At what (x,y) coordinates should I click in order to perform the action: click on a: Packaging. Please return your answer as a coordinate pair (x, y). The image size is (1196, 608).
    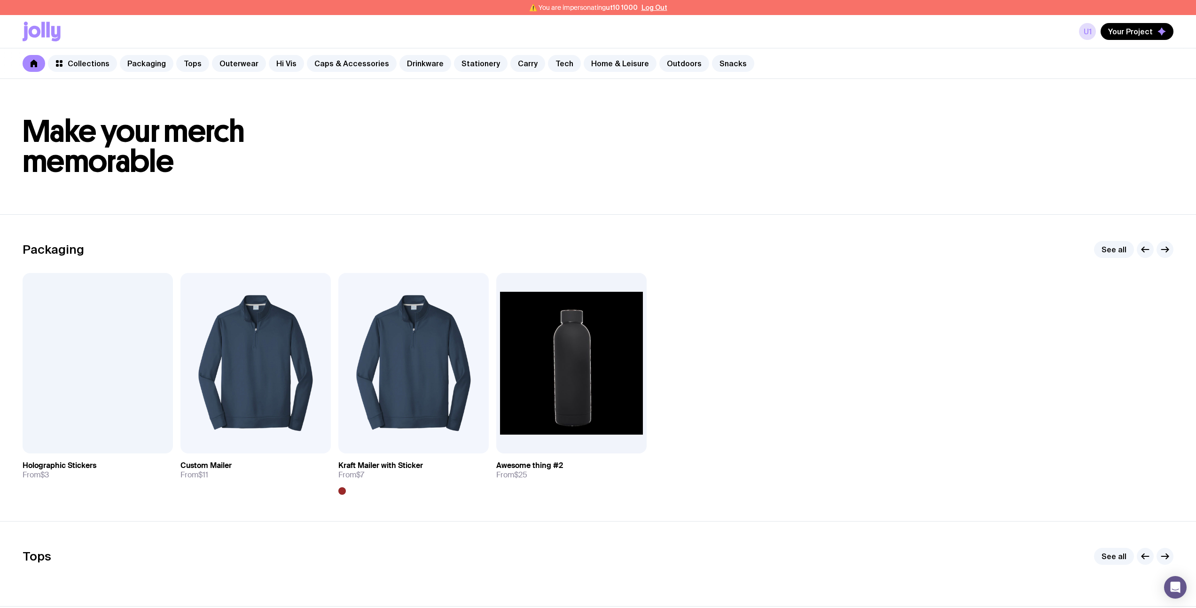
    Looking at the image, I should click on (147, 63).